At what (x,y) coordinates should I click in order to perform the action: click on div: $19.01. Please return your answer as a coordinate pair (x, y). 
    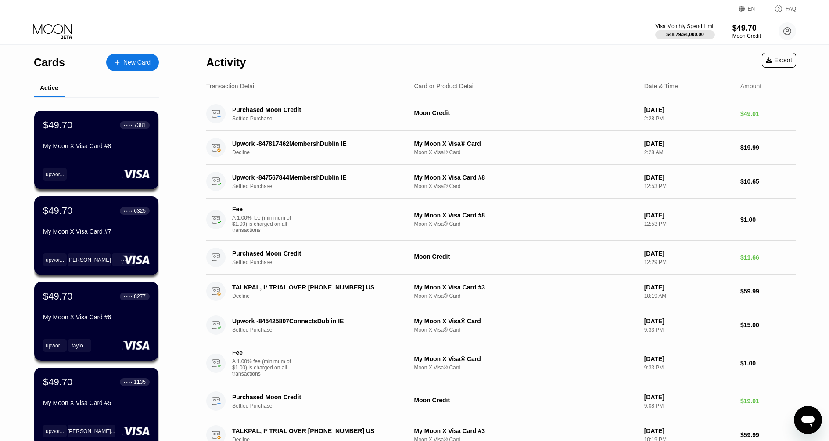
    Looking at the image, I should click on (768, 401).